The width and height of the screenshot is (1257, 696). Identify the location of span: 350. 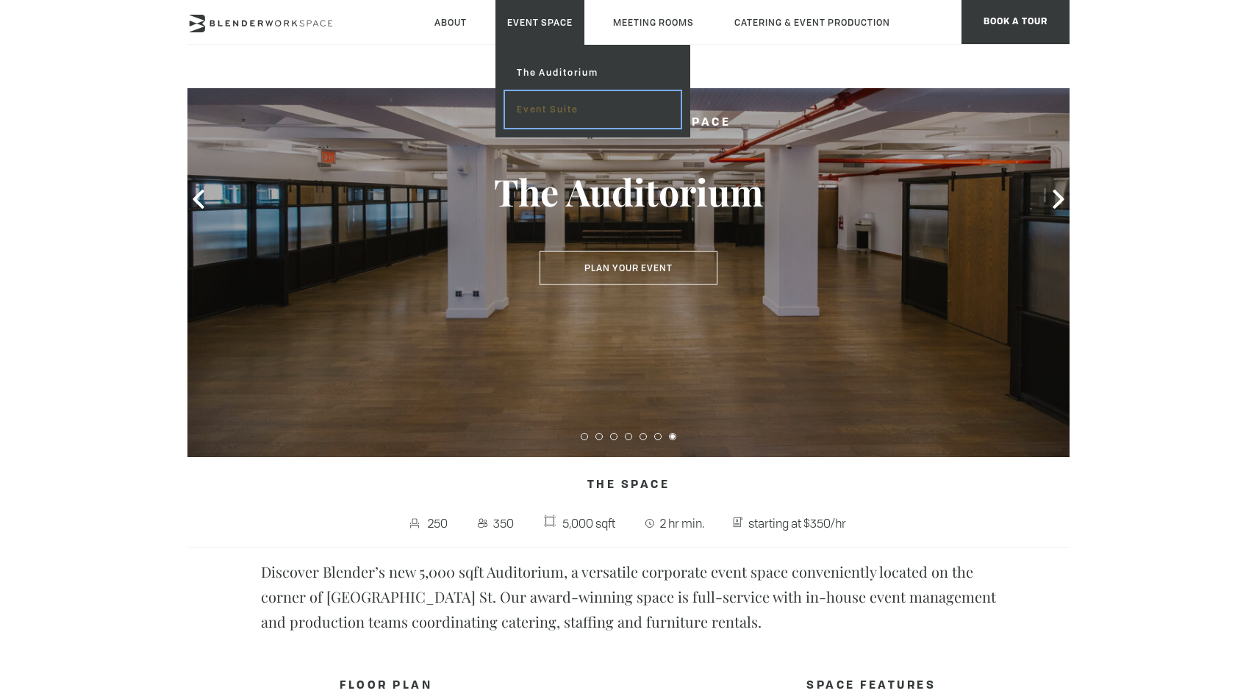
(504, 524).